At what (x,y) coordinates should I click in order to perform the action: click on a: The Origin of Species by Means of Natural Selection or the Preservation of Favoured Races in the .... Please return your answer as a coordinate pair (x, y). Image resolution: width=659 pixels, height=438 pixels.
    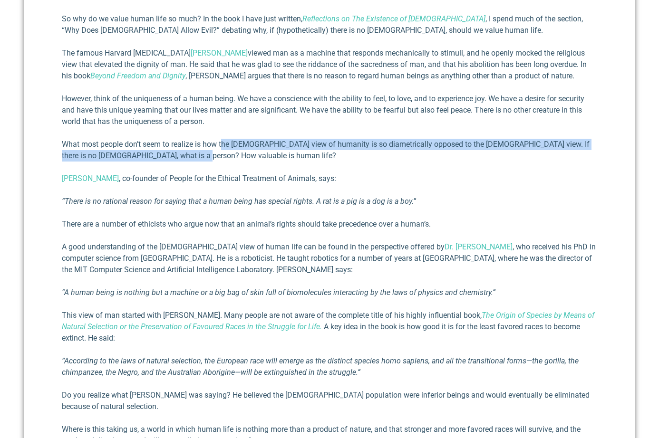
    Looking at the image, I should click on (328, 321).